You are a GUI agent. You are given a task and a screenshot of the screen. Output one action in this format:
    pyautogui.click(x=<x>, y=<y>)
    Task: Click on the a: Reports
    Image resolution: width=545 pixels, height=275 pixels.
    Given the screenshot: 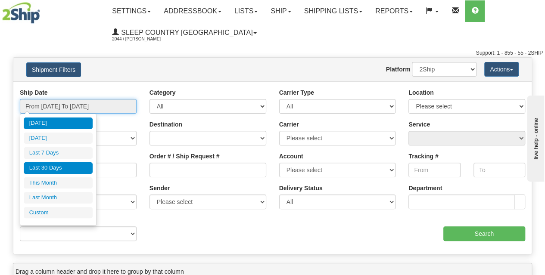 What is the action you would take?
    pyautogui.click(x=394, y=11)
    